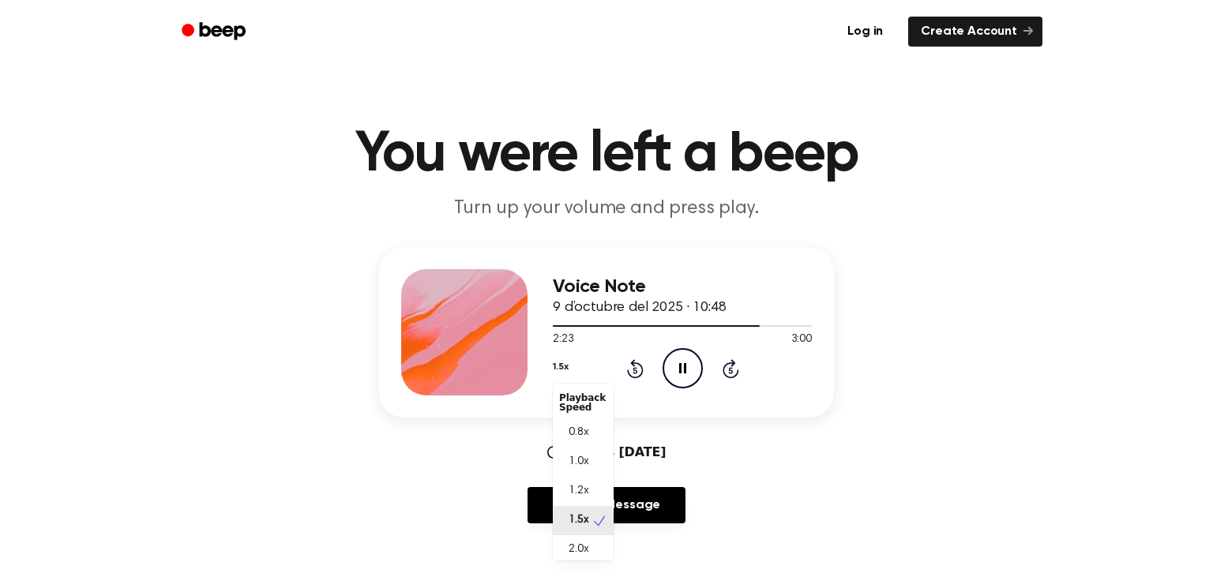 The height and width of the screenshot is (577, 1213). Describe the element at coordinates (578, 433) in the screenshot. I see `span: 0.8x` at that location.